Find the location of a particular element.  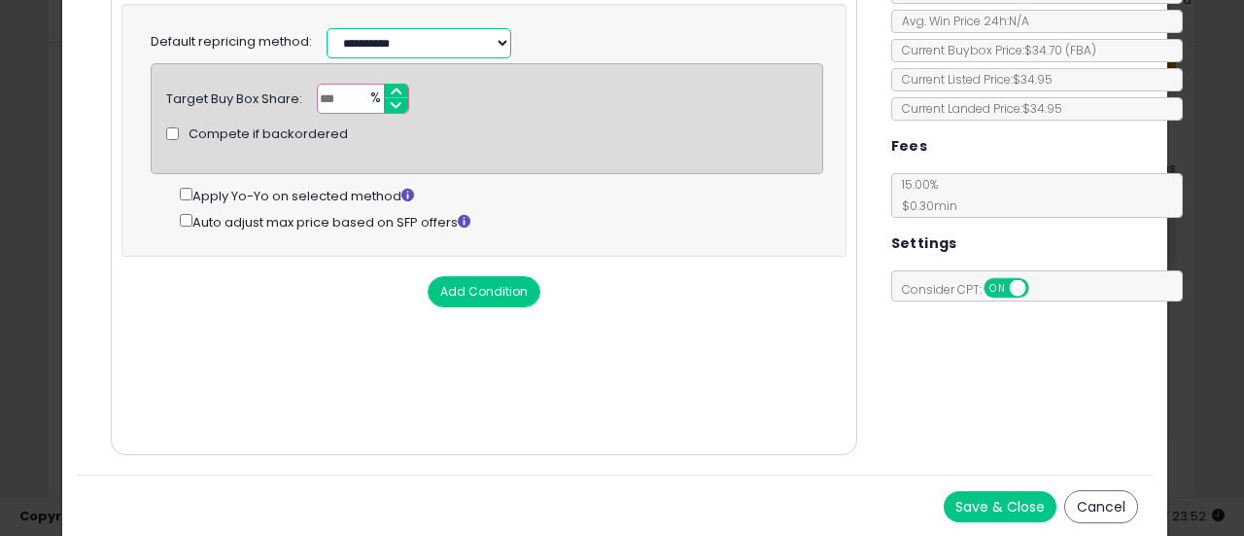

h5: Settings is located at coordinates (924, 243).